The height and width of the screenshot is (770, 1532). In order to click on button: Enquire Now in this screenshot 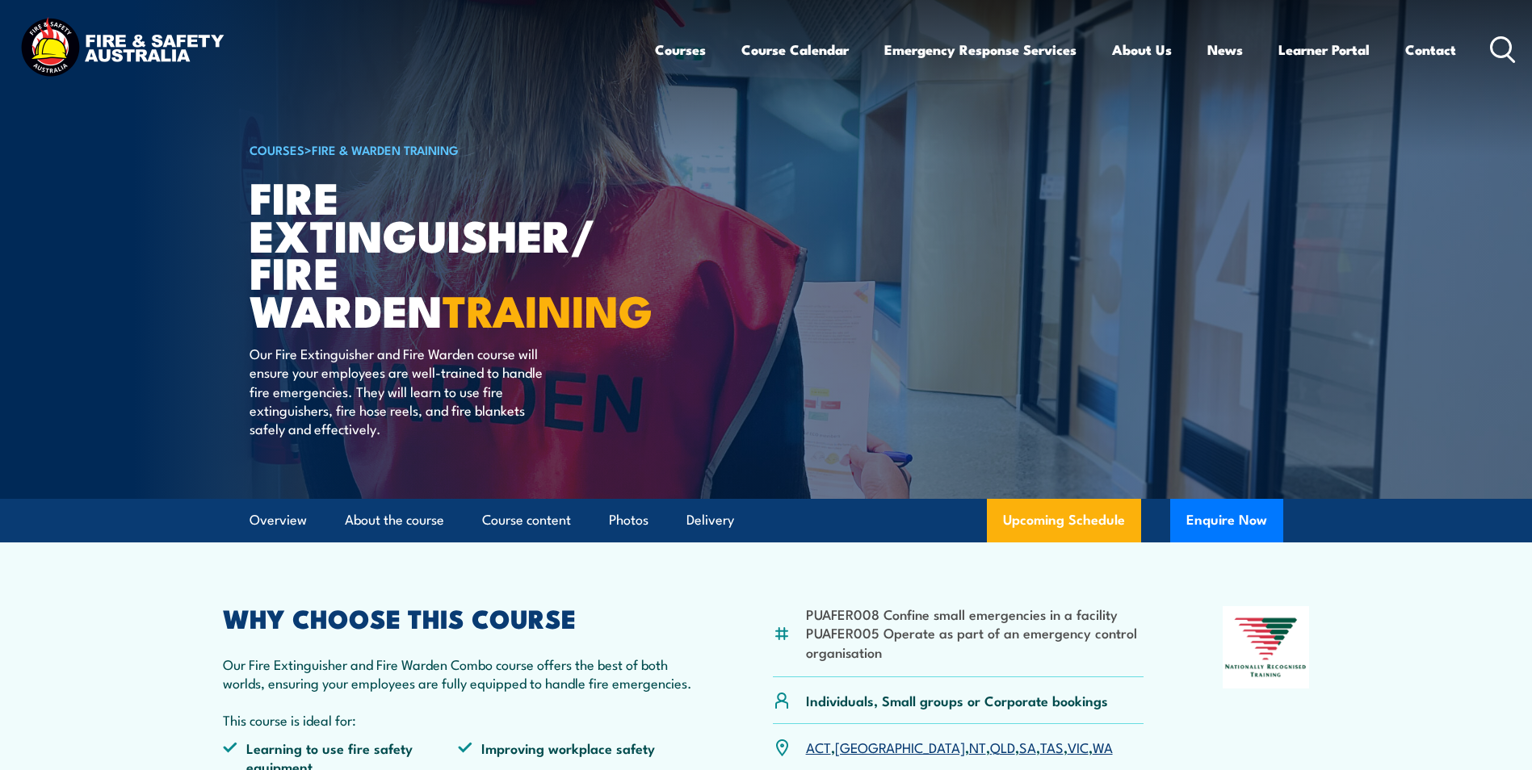, I will do `click(1226, 521)`.